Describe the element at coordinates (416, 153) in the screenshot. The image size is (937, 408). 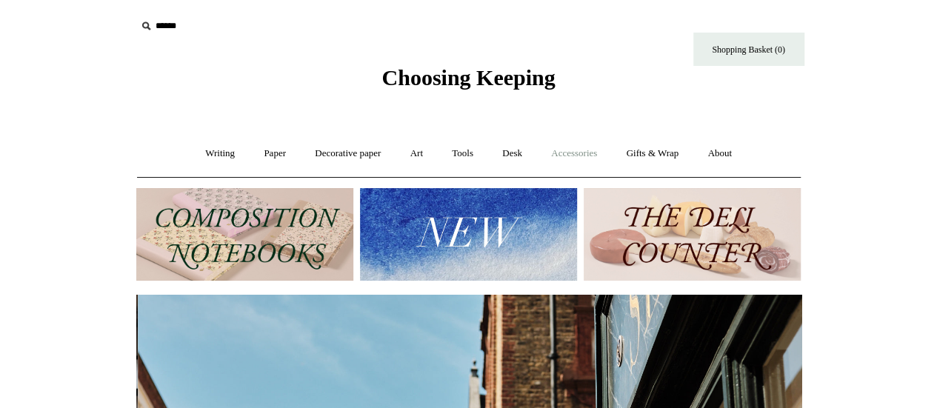
I see `a: Art` at that location.